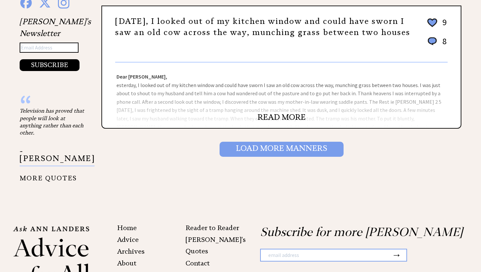  What do you see at coordinates (282, 117) in the screenshot?
I see `a: READ MORE` at bounding box center [282, 117].